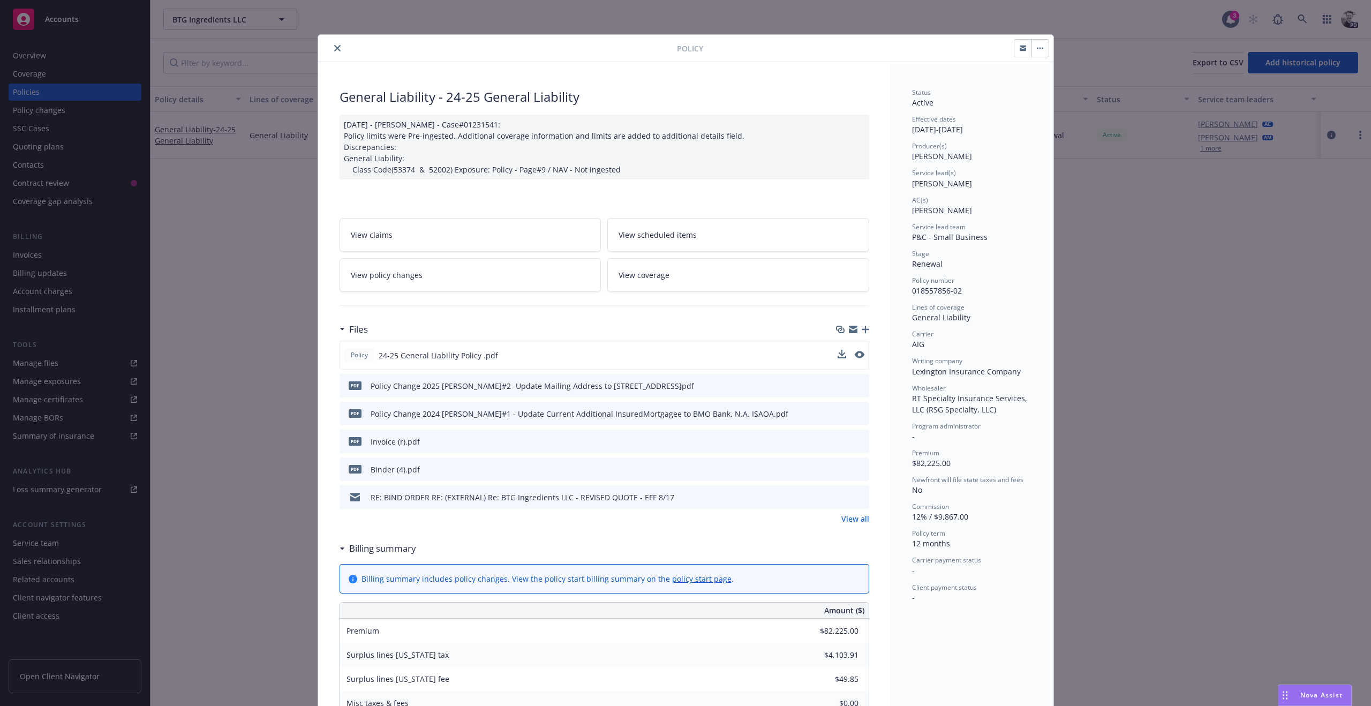 The image size is (1371, 706). What do you see at coordinates (931, 543) in the screenshot?
I see `span: 12 months` at bounding box center [931, 543].